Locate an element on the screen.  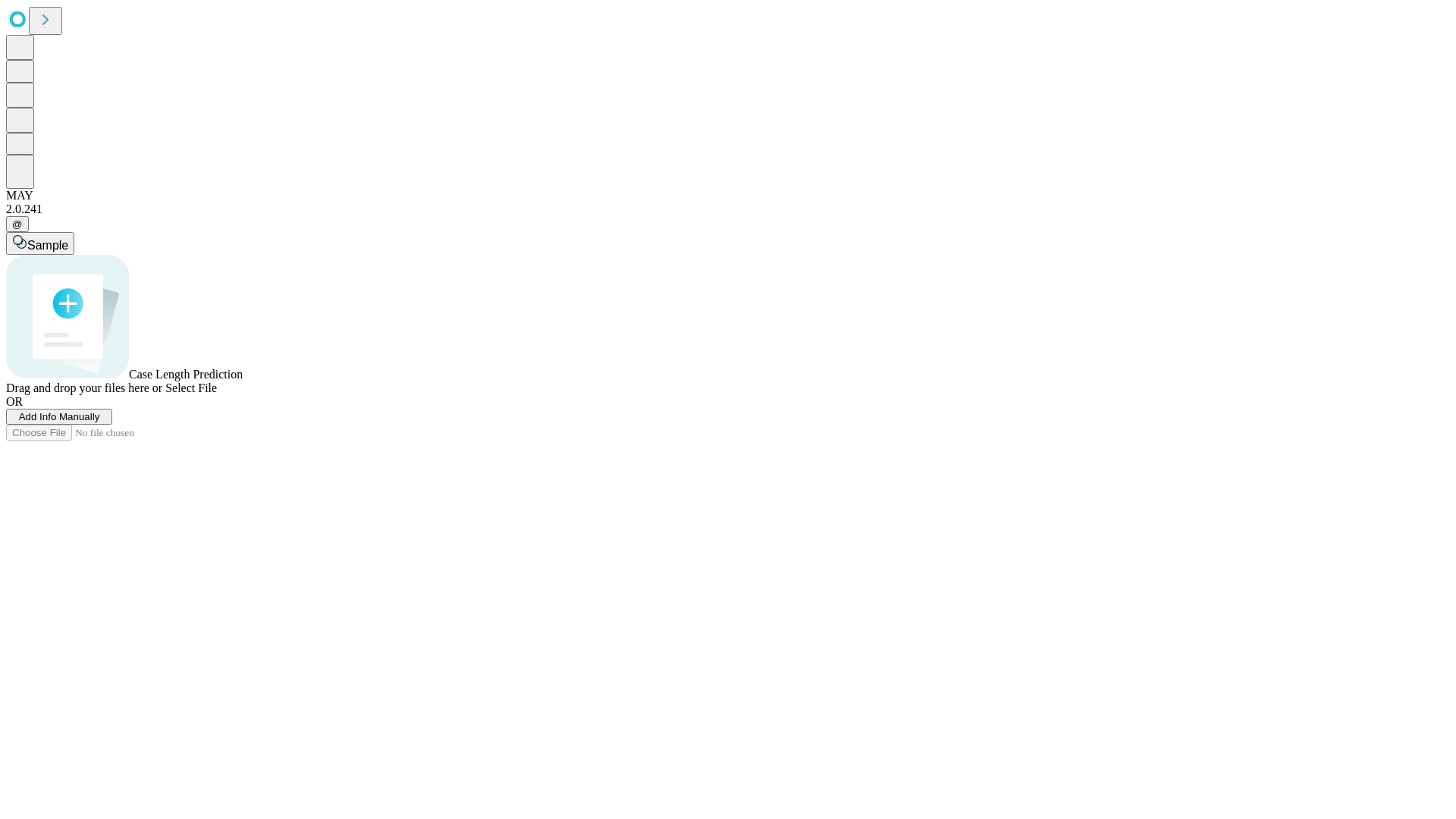
span: Case Length Prediction is located at coordinates (186, 374).